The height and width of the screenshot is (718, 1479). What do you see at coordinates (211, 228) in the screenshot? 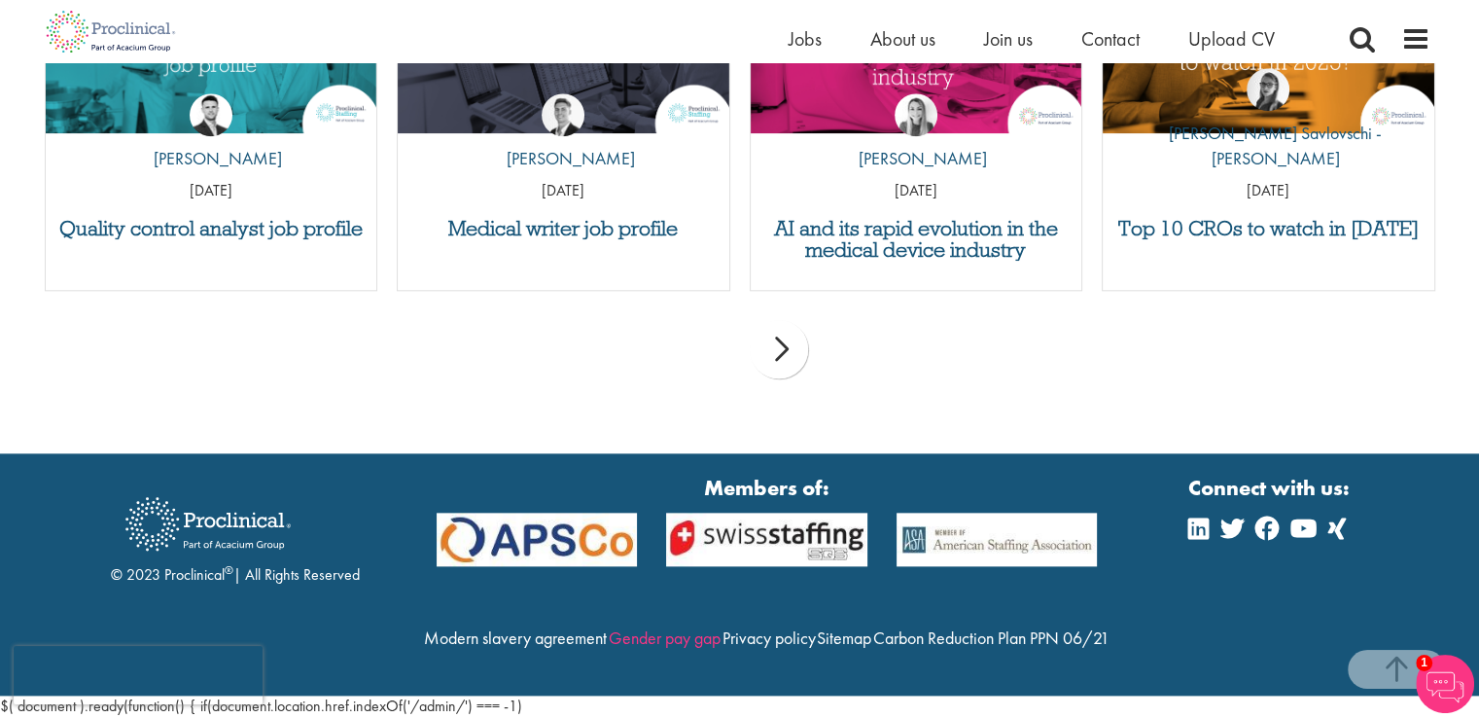
I see `h3: Quality control analyst job profile` at bounding box center [211, 228].